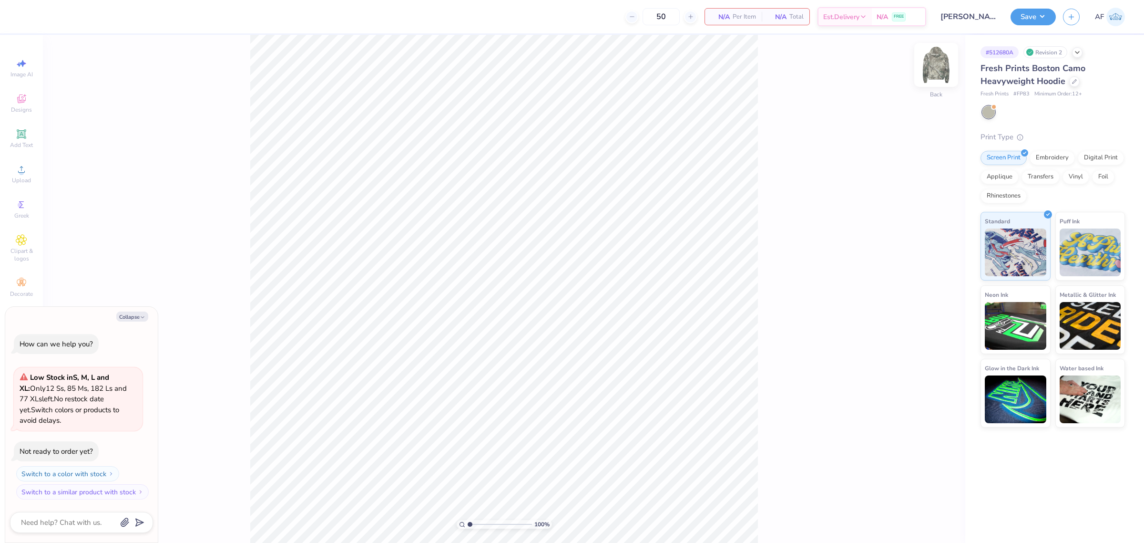  What do you see at coordinates (1033, 74) in the screenshot?
I see `span: Fresh Prints Boston Camo Heavyweight Hoodie` at bounding box center [1033, 74].